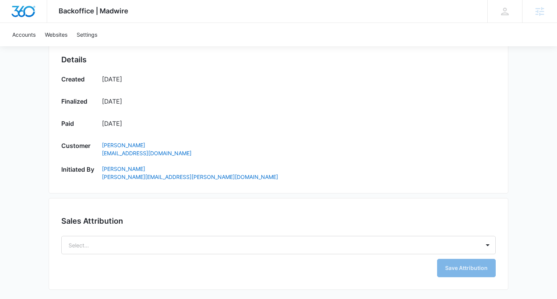 The width and height of the screenshot is (557, 299). I want to click on h3: Created, so click(78, 80).